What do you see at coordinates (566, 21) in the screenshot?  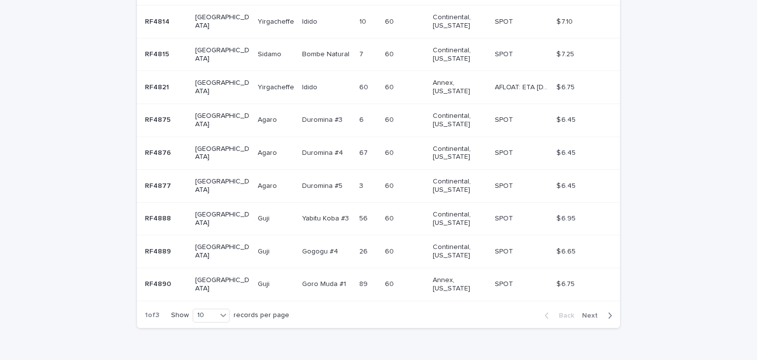 I see `p: $ 7.10` at bounding box center [566, 21].